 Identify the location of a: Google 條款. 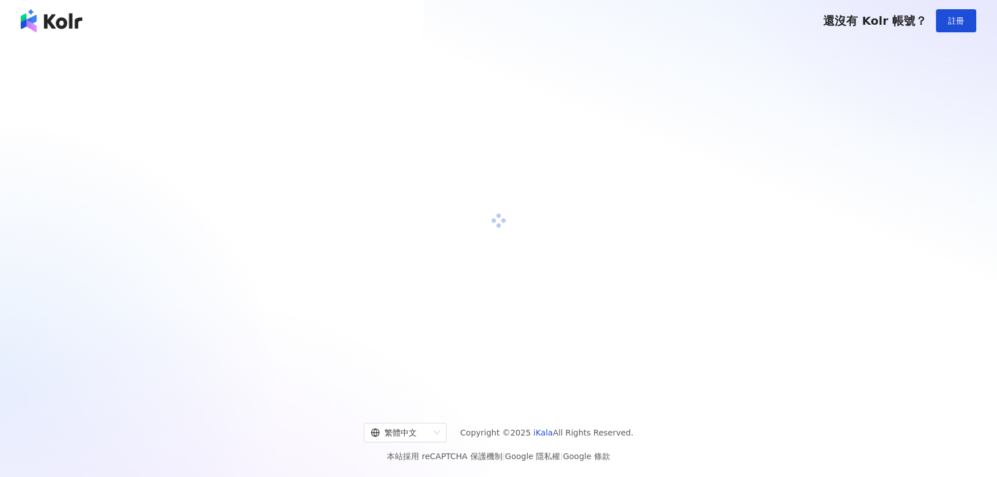
(587, 456).